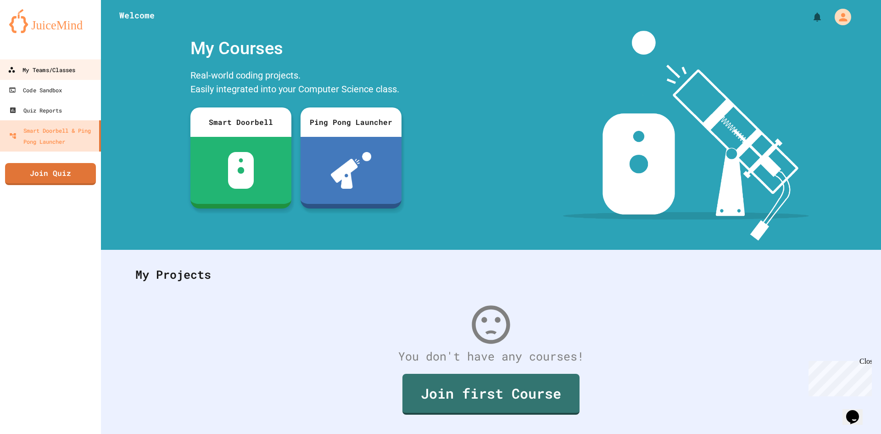 The width and height of the screenshot is (881, 434). Describe the element at coordinates (351, 122) in the screenshot. I see `div: Ping Pong Launcher` at that location.